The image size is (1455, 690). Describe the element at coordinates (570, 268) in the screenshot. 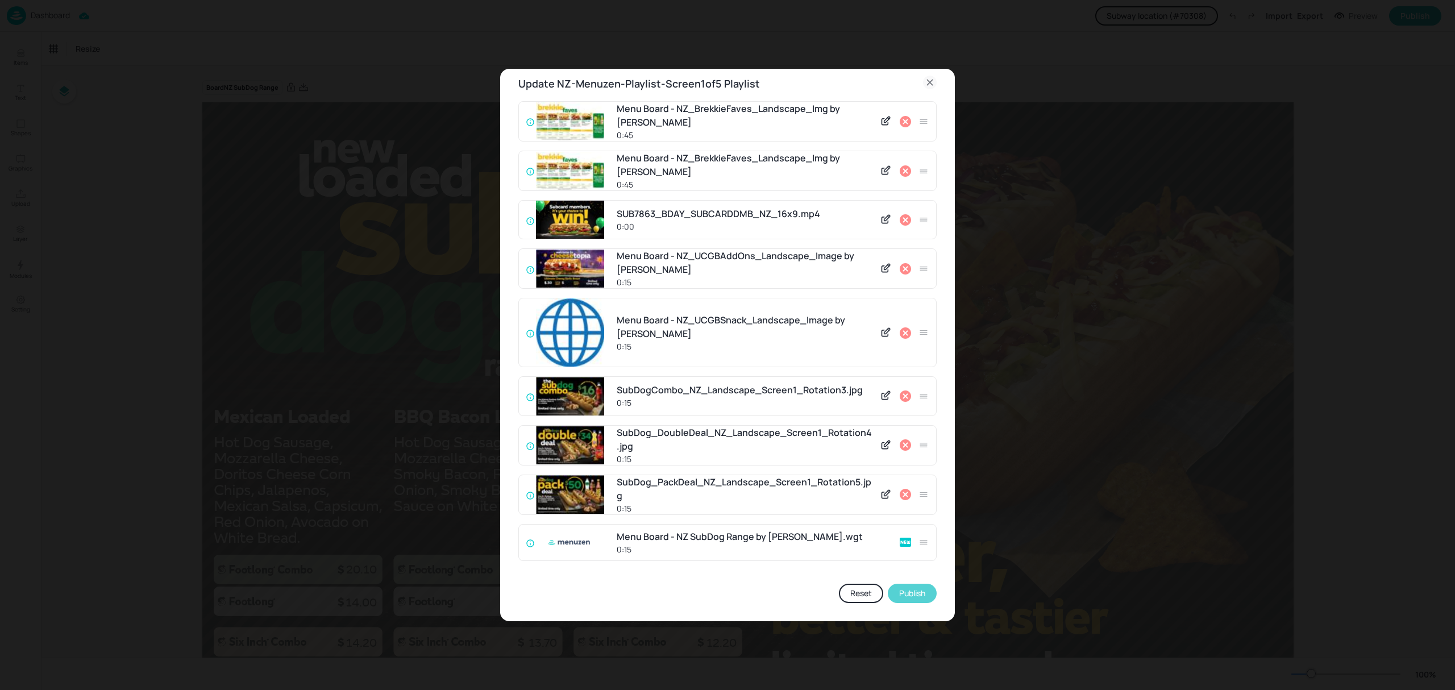

I see `img: SJveQA9mEOhUkL8TmyL4Ww%3D%3D` at that location.